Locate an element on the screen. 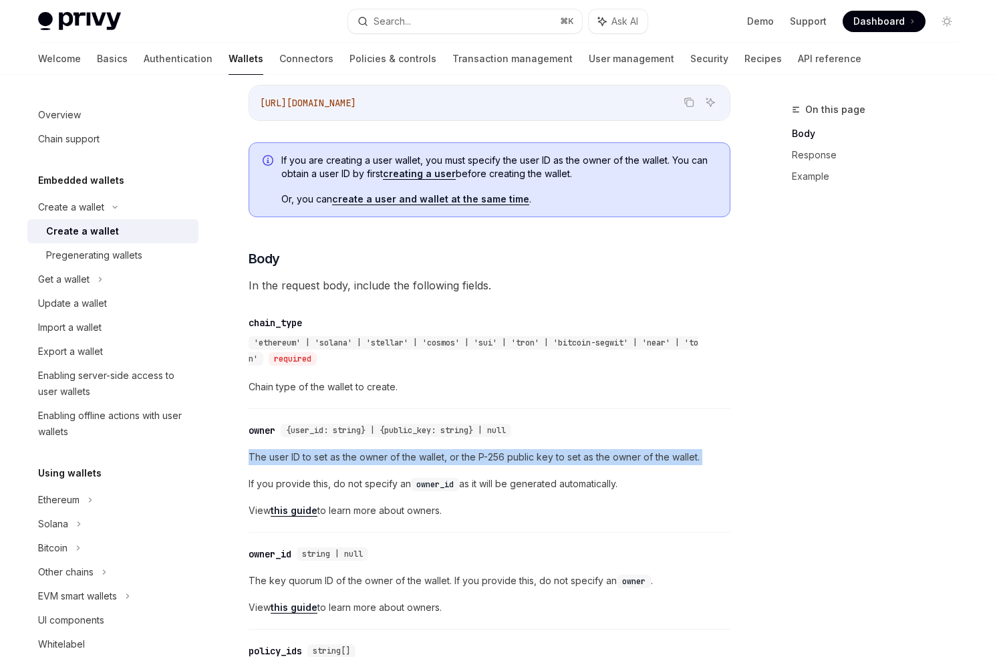  span: 'ethereum' | 'solana' | 'stellar' | 'cosmos' | 'sui' | 'tron' | 'bitcoin-segwit' | 'near' | 'ton' is located at coordinates (473, 351).